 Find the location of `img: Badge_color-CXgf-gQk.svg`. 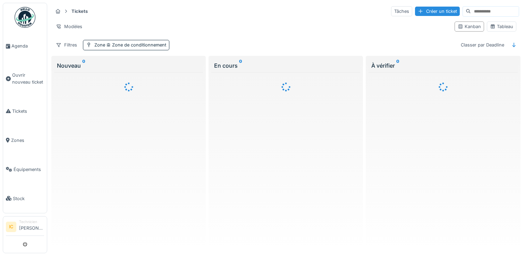

img: Badge_color-CXgf-gQk.svg is located at coordinates (25, 17).